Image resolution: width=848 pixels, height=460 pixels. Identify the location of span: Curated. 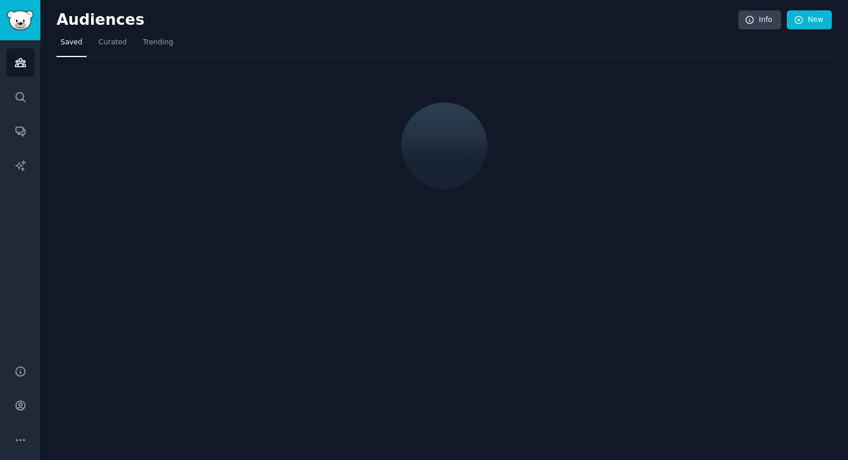
(112, 43).